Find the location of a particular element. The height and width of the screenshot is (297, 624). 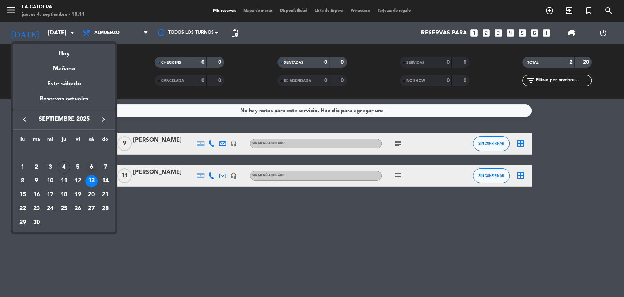

th: jueves is located at coordinates (64, 140).